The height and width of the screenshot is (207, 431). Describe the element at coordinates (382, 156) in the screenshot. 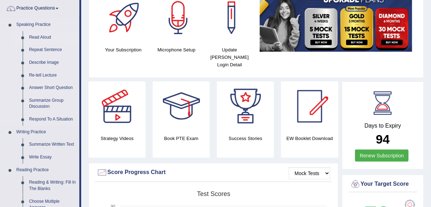

I see `a: Renew Subscription` at that location.